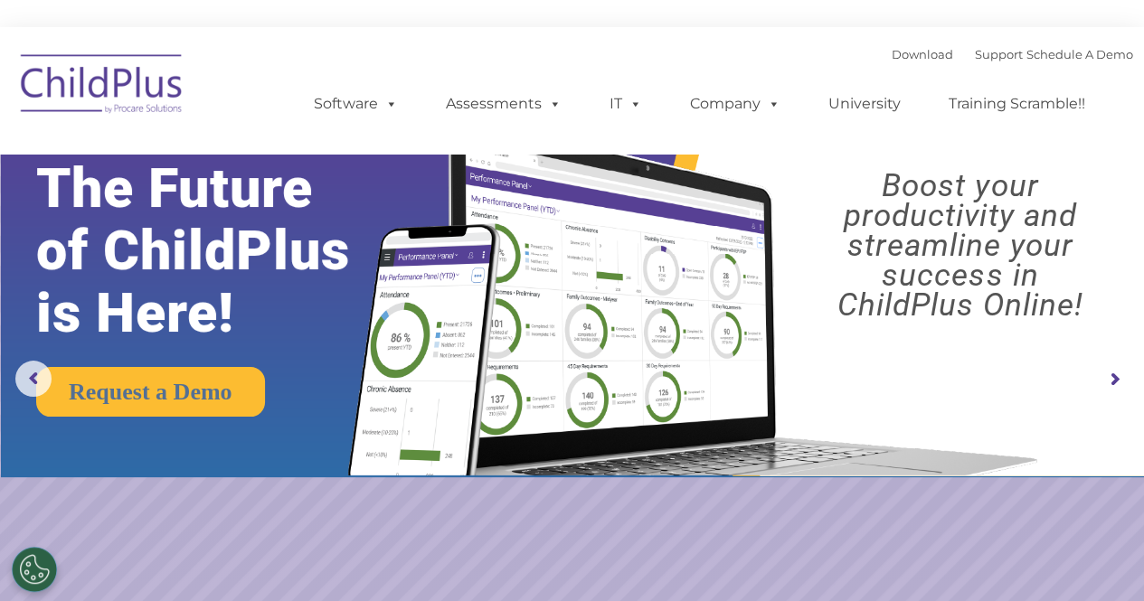  I want to click on a: Request a Demo, so click(150, 391).